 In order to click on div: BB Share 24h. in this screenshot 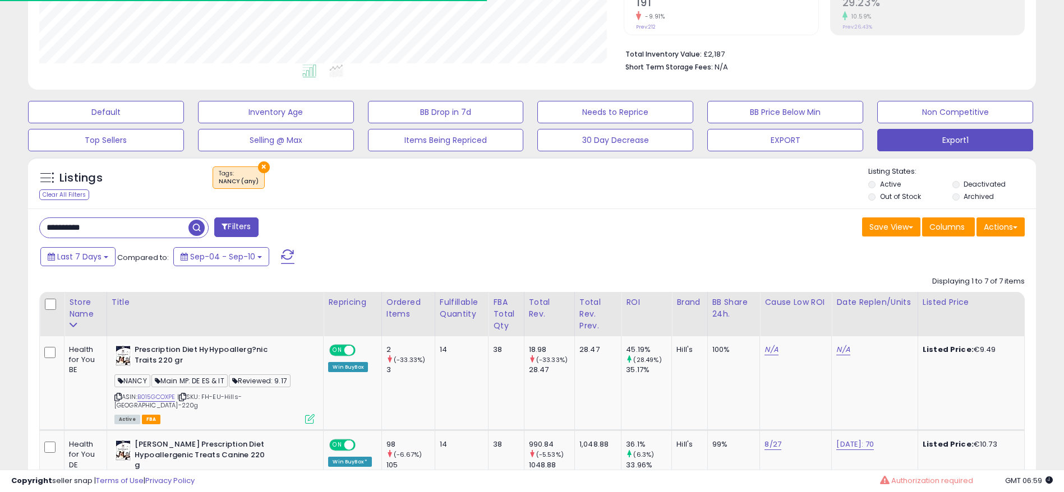, I will do `click(733, 308)`.